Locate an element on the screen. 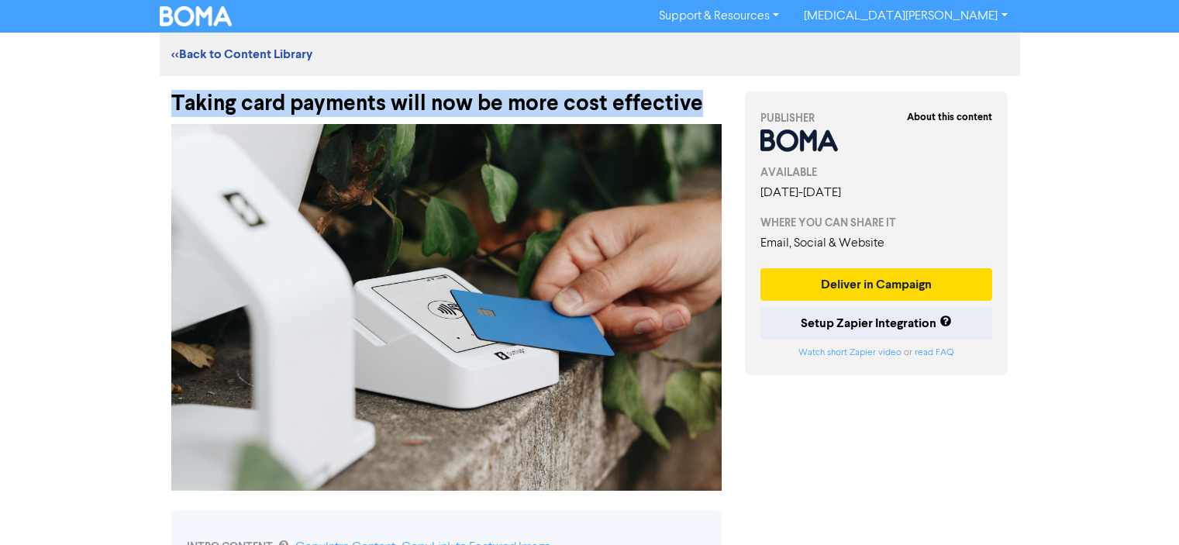  div: AVAILABLE is located at coordinates (876, 172).